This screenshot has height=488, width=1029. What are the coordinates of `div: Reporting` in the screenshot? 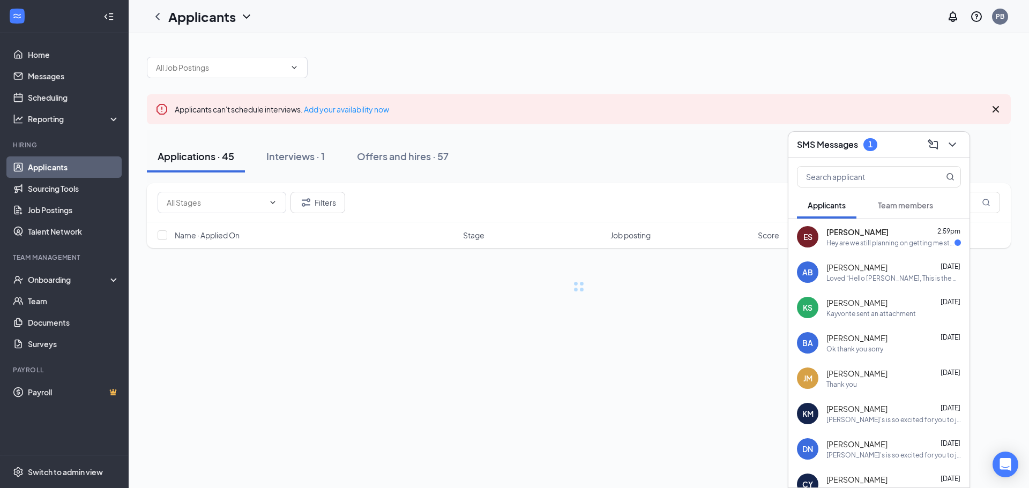 It's located at (74, 119).